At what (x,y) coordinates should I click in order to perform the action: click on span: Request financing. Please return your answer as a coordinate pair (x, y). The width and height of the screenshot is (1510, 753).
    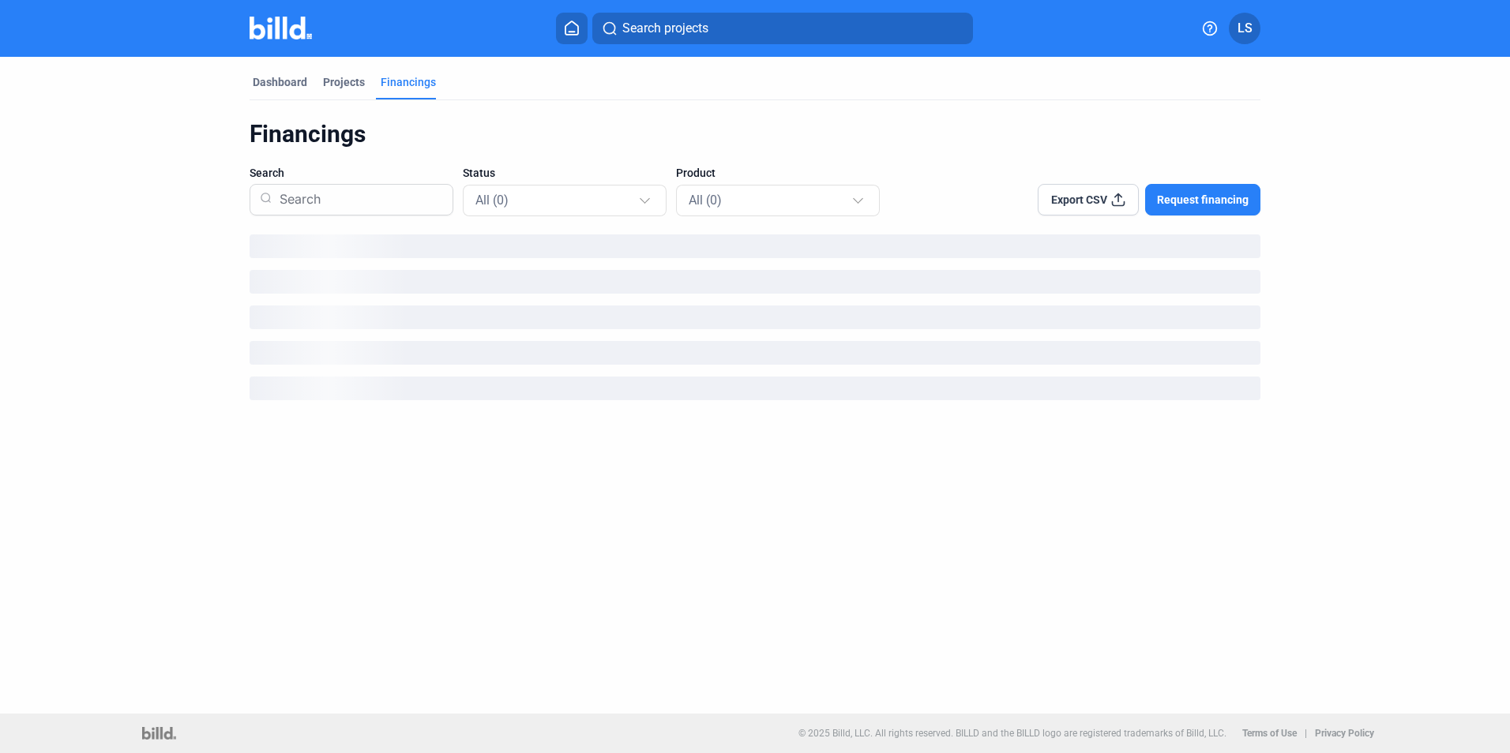
    Looking at the image, I should click on (1203, 200).